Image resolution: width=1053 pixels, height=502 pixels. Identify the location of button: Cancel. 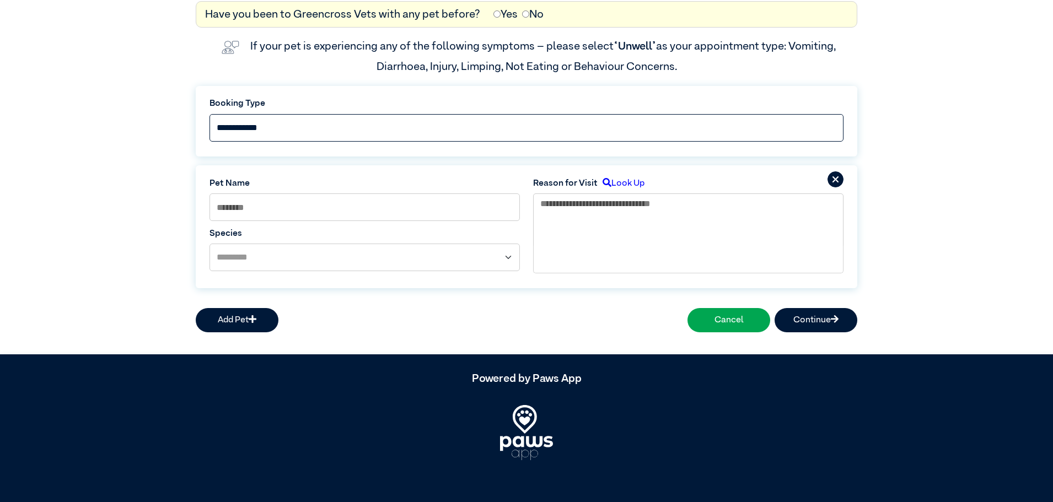
(729, 320).